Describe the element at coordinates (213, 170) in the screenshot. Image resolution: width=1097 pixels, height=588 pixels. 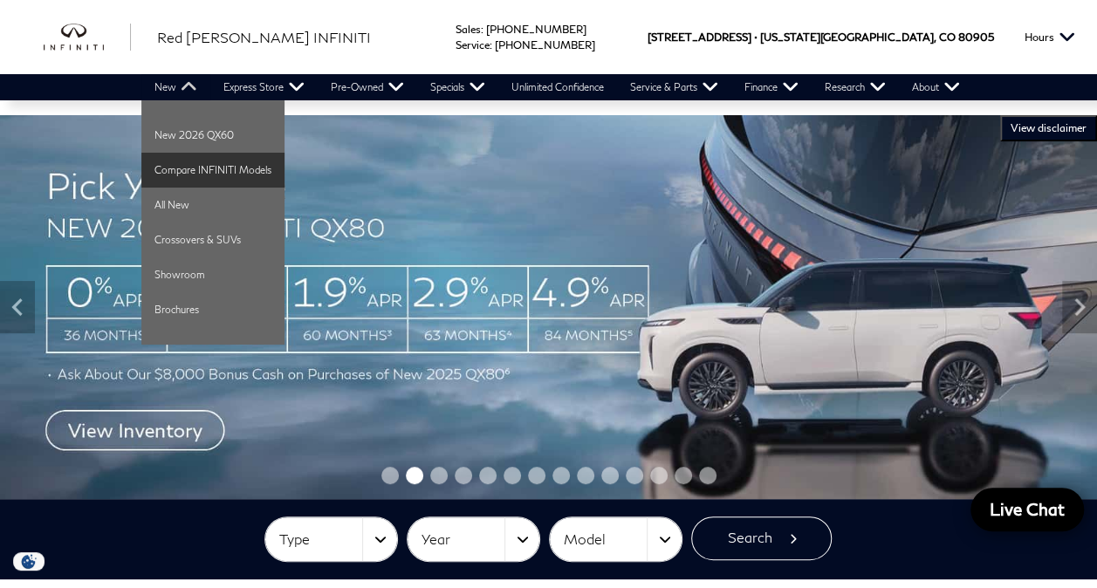
I see `a: Compare INFINITI Models` at that location.